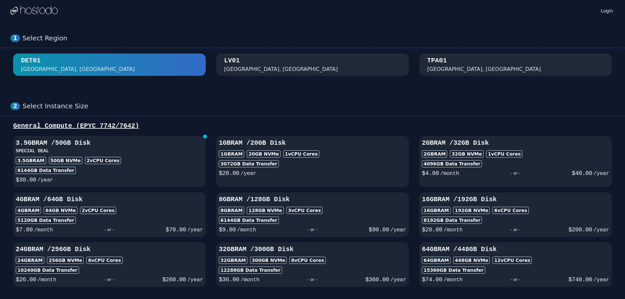 This screenshot has height=299, width=625. What do you see at coordinates (312, 249) in the screenshot?
I see `h3: 32GB RAM / 300 GB Disk` at bounding box center [312, 249].